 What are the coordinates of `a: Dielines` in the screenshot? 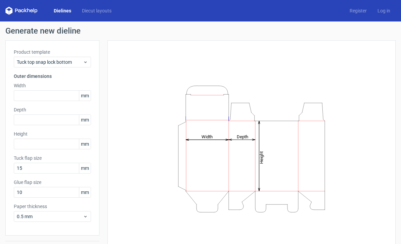 It's located at (62, 11).